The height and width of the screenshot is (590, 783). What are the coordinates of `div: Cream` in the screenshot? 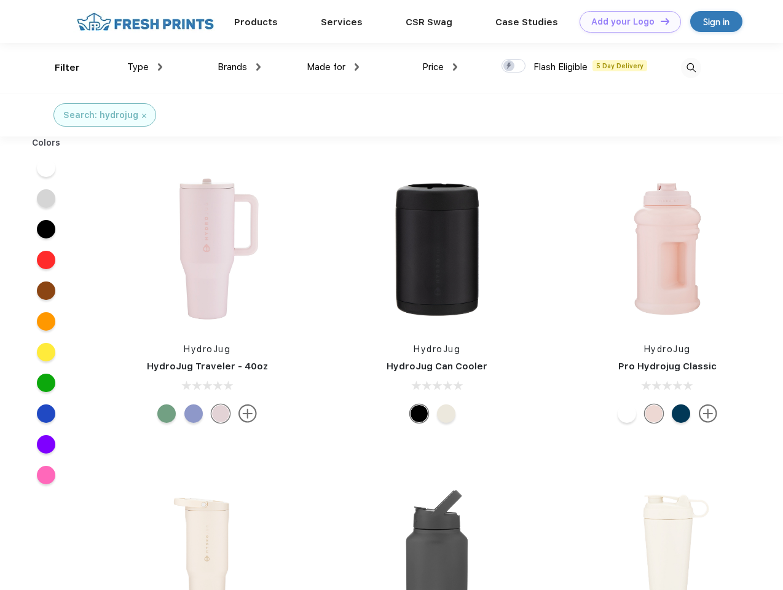 It's located at (446, 414).